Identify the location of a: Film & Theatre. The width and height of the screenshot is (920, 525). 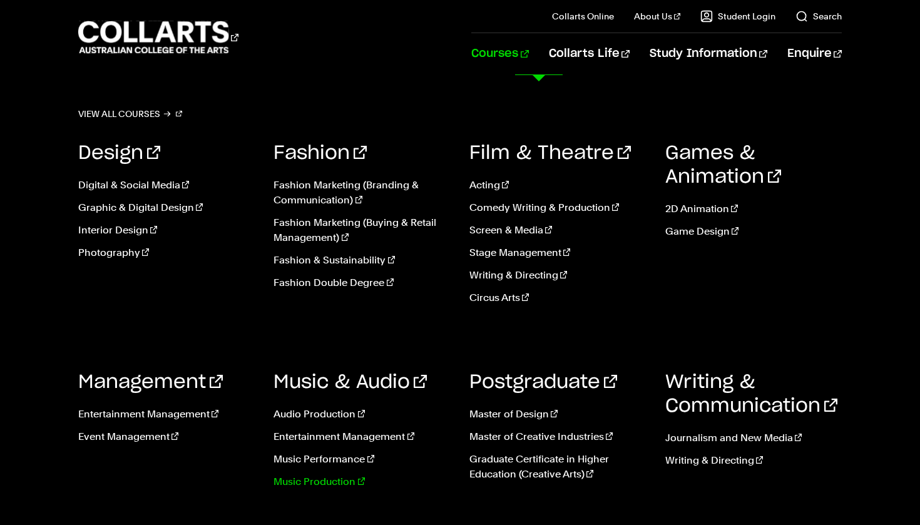
(550, 153).